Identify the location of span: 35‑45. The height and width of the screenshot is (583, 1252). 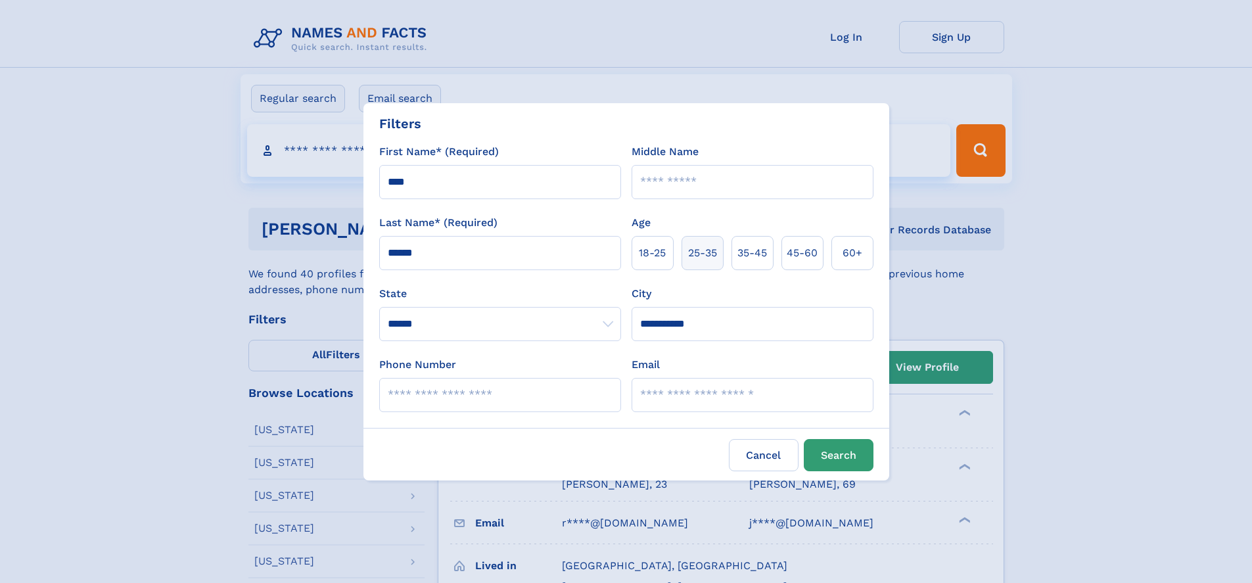
(752, 253).